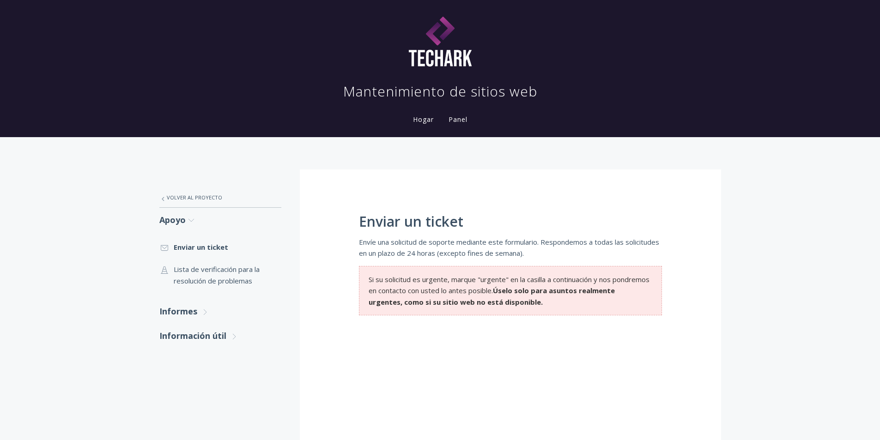 Image resolution: width=880 pixels, height=440 pixels. I want to click on font: Información útil, so click(193, 336).